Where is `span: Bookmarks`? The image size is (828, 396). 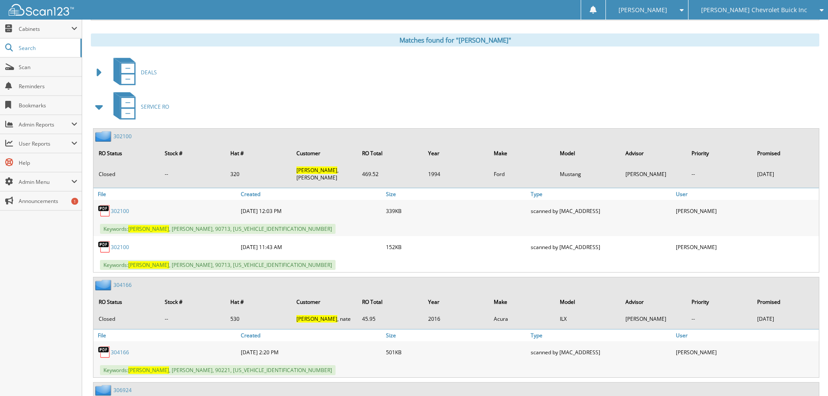 span: Bookmarks is located at coordinates (48, 105).